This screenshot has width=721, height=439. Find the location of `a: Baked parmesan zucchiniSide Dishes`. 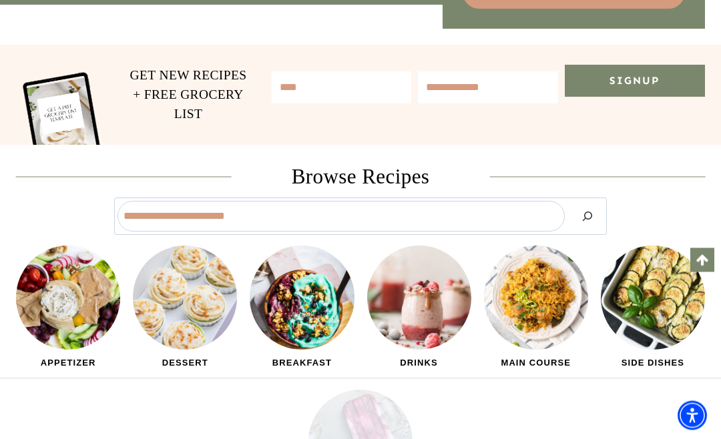

a: Baked parmesan zucchiniSide Dishes is located at coordinates (653, 312).